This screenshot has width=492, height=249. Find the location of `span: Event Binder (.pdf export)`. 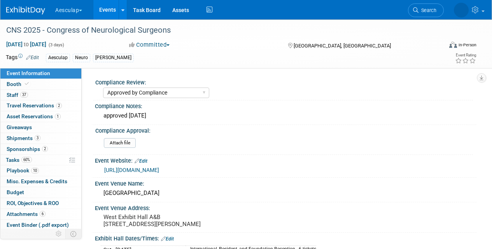

span: Event Binder (.pdf export) is located at coordinates (38, 225).